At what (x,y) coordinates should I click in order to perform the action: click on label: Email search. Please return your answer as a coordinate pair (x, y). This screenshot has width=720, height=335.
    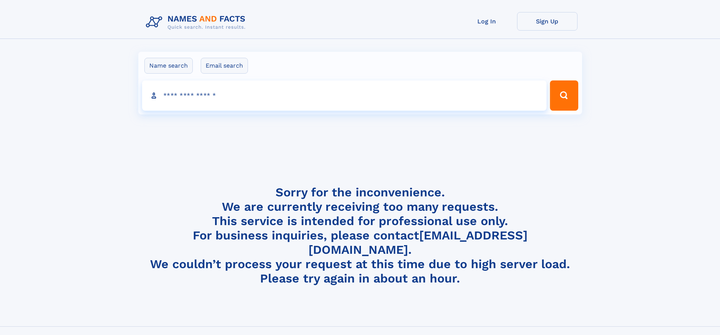
    Looking at the image, I should click on (224, 66).